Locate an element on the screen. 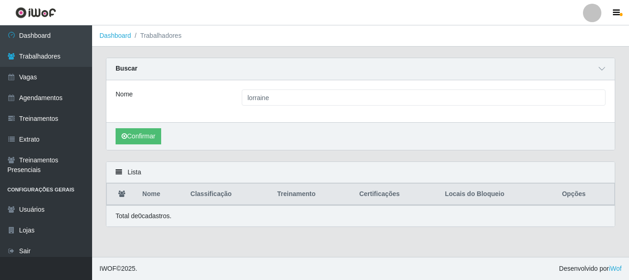 The image size is (629, 280). a: Dashboard is located at coordinates (115, 35).